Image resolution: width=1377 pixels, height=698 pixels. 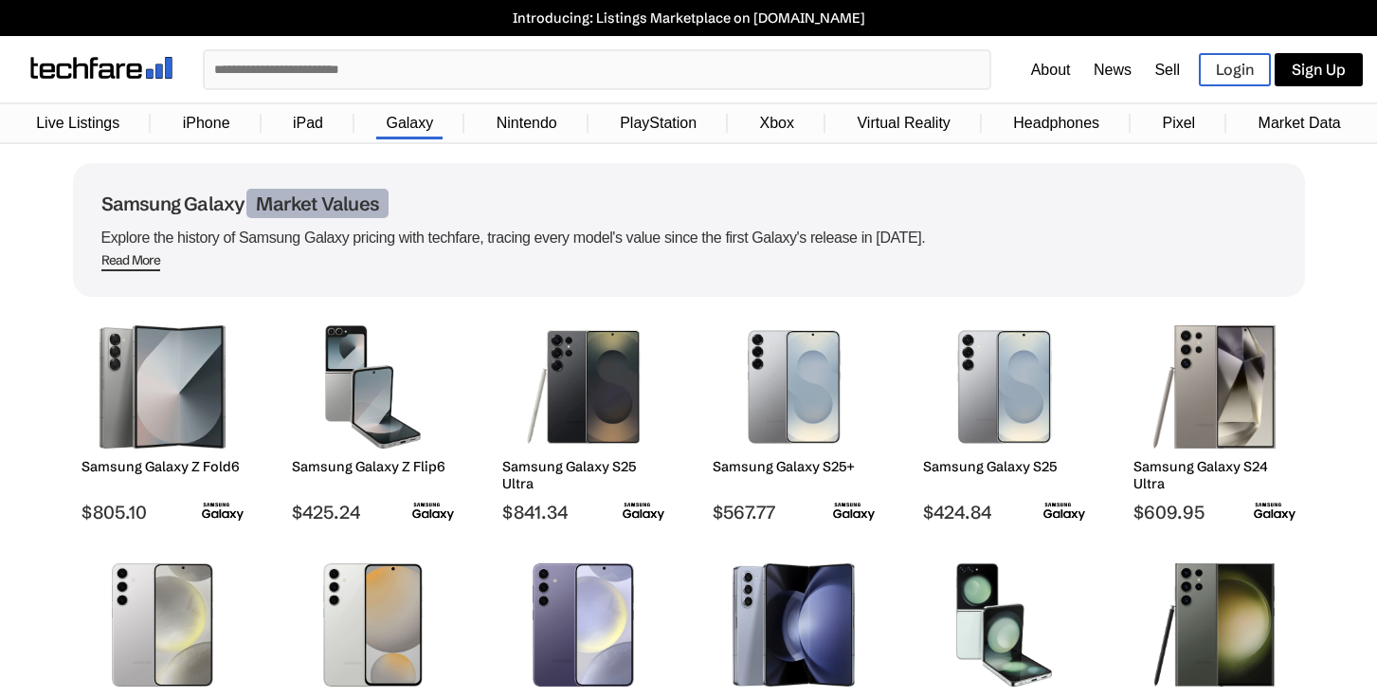 I want to click on h2: Samsung Galaxy S25+, so click(x=793, y=466).